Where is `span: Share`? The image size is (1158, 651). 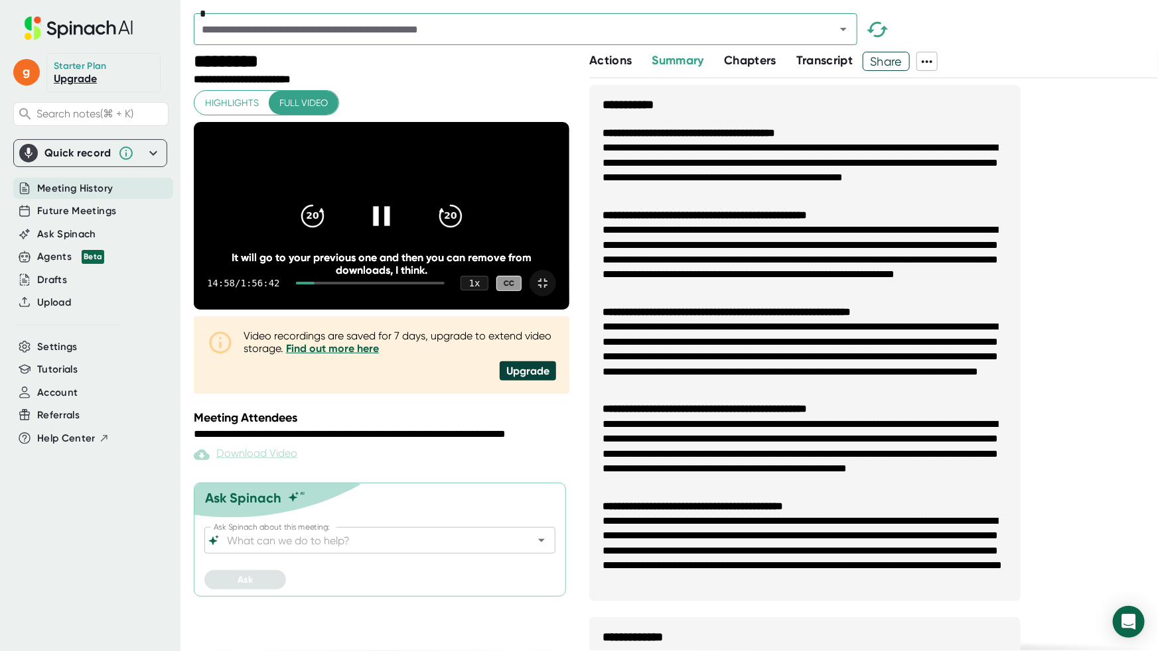
span: Share is located at coordinates (886, 61).